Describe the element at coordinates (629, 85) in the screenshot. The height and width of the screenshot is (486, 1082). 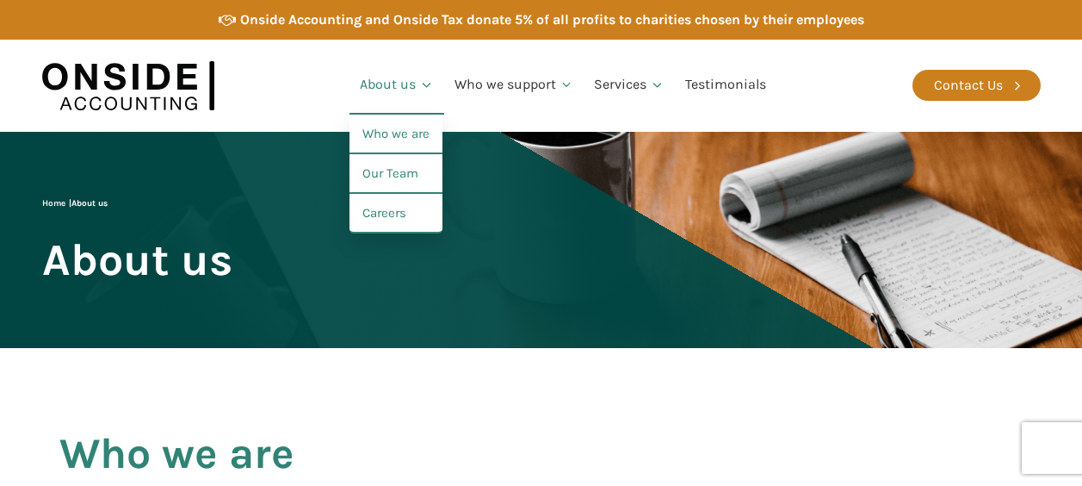
I see `a: Services` at that location.